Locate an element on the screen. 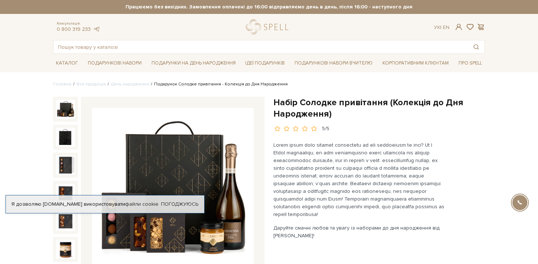 The width and height of the screenshot is (538, 264). a: Про Spell is located at coordinates (471, 63).